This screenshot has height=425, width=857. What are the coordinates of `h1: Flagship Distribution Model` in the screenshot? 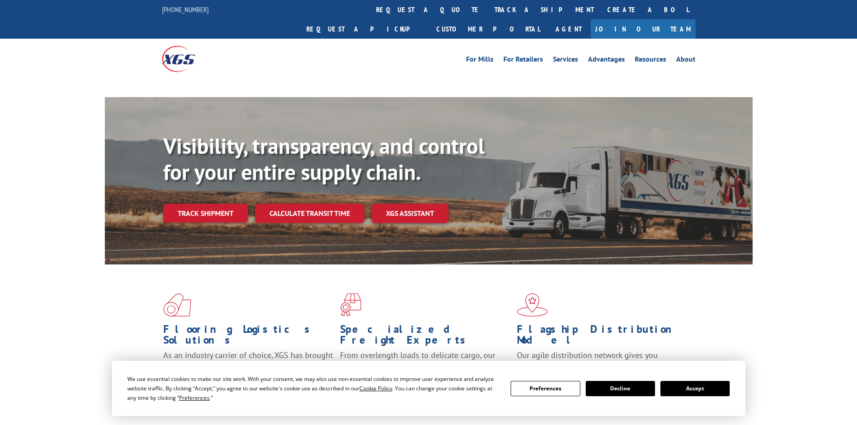 It's located at (602, 337).